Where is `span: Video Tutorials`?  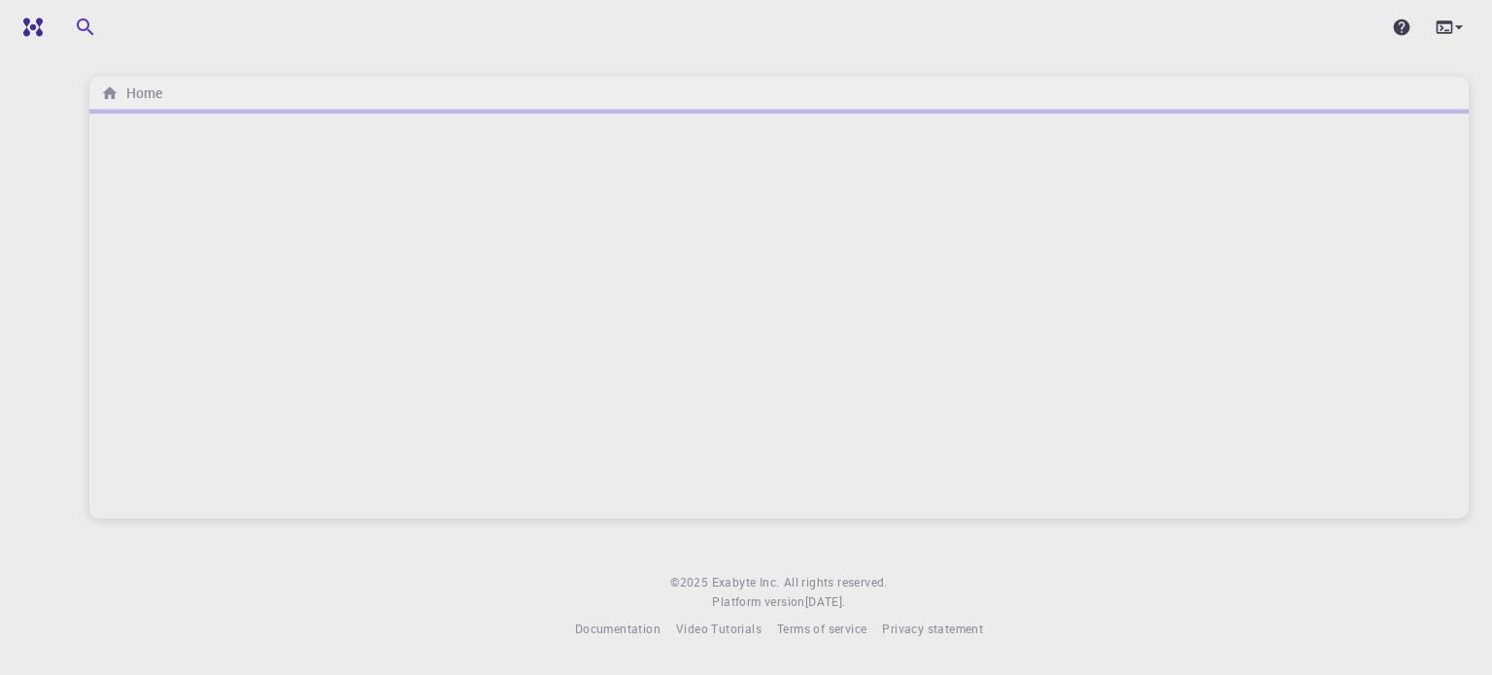 span: Video Tutorials is located at coordinates (719, 628).